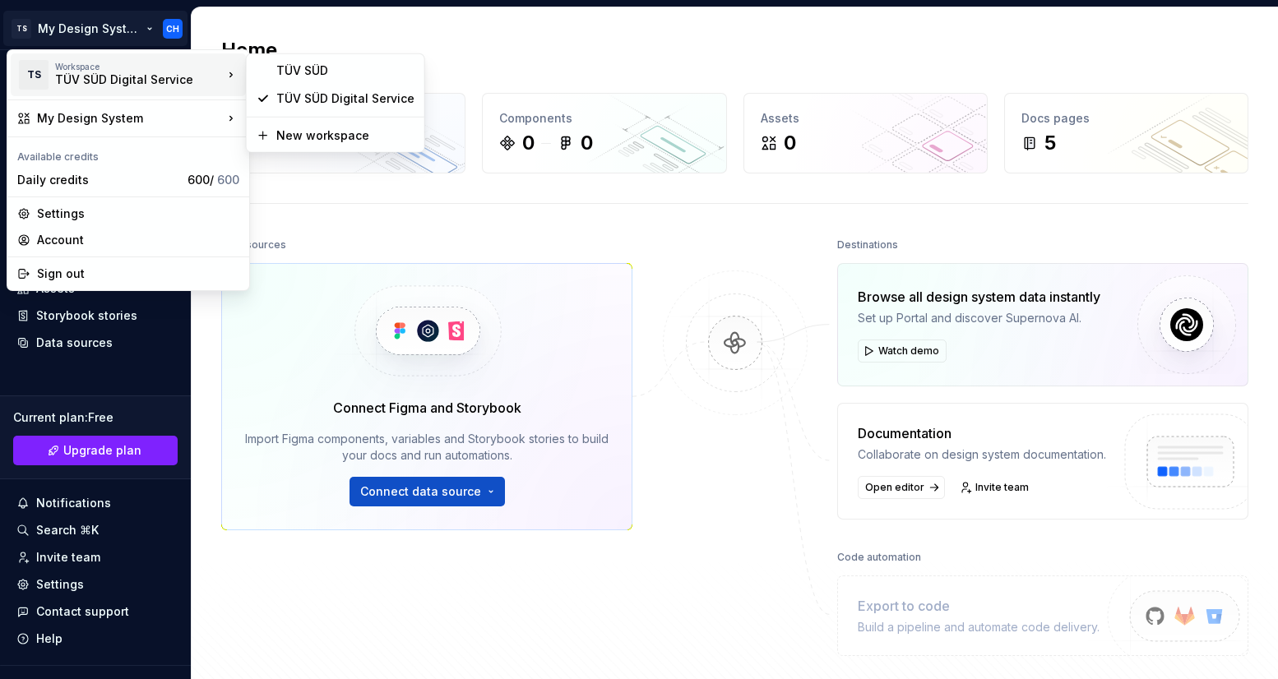 This screenshot has width=1278, height=679. What do you see at coordinates (213, 179) in the screenshot?
I see `span: 600 /` at bounding box center [213, 179].